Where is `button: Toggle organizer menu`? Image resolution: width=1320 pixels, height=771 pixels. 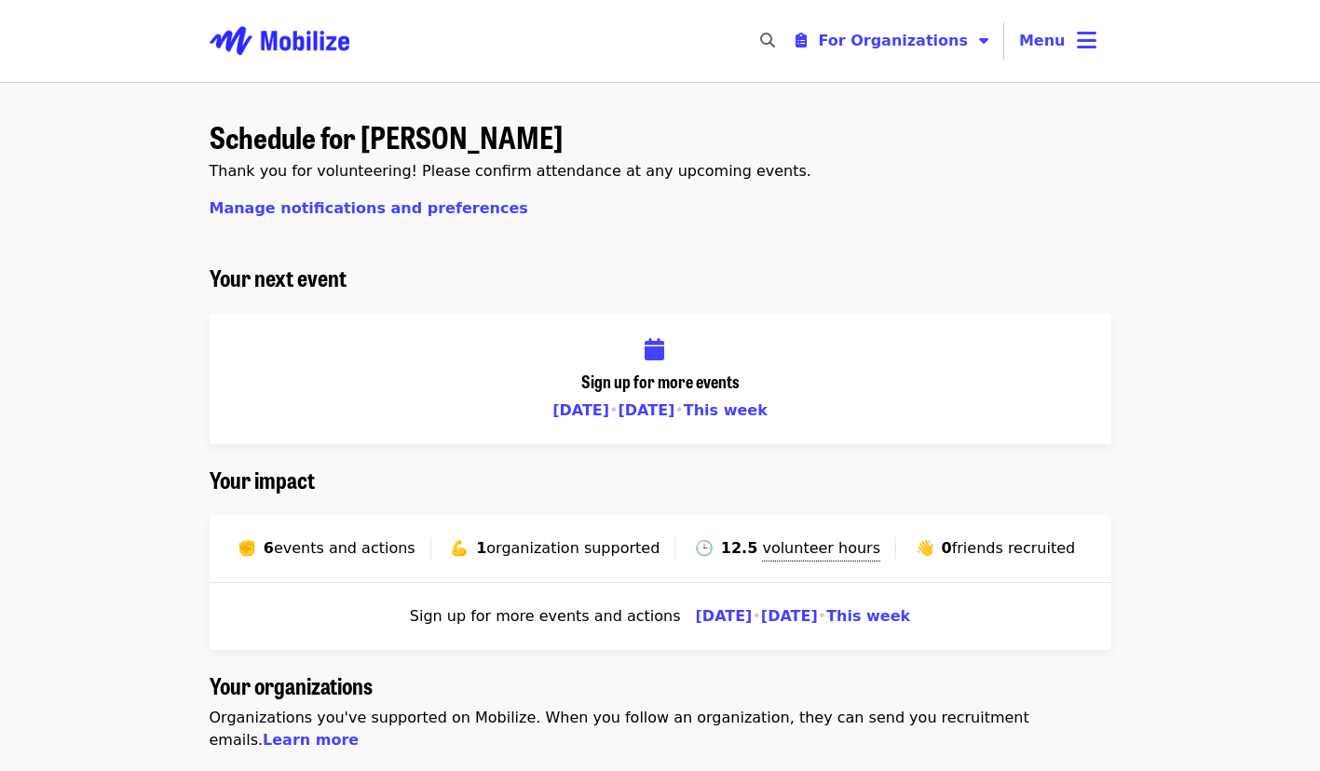 button: Toggle organizer menu is located at coordinates (891, 41).